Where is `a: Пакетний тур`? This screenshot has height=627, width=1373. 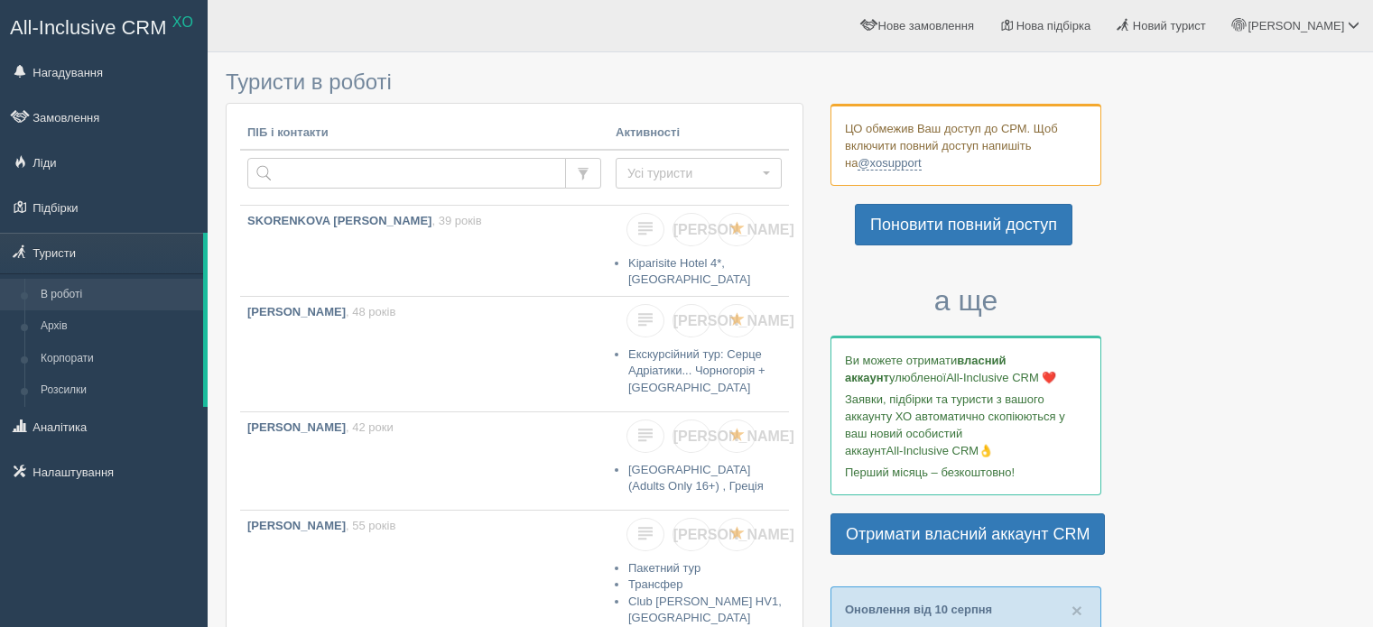 a: Пакетний тур is located at coordinates (664, 568).